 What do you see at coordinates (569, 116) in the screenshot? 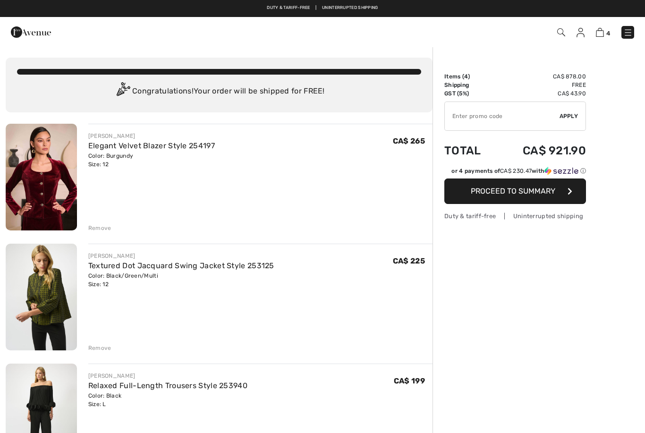
I see `span: Apply` at bounding box center [569, 116].